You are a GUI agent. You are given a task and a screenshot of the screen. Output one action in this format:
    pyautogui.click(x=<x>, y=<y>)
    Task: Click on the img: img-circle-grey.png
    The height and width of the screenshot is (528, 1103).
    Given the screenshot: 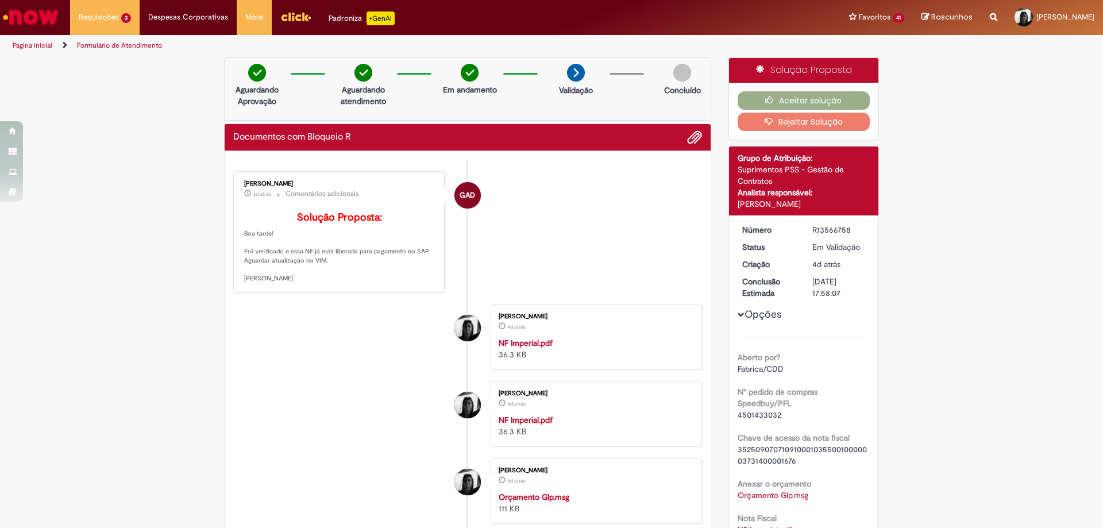 What is the action you would take?
    pyautogui.click(x=682, y=72)
    